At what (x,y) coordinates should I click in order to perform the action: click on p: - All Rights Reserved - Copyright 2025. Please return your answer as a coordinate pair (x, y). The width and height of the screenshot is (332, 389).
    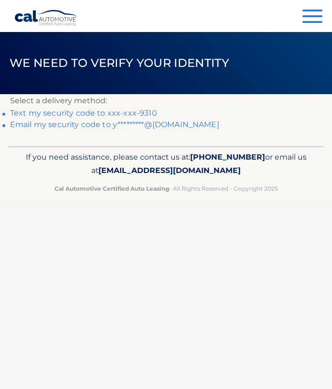
    Looking at the image, I should click on (166, 188).